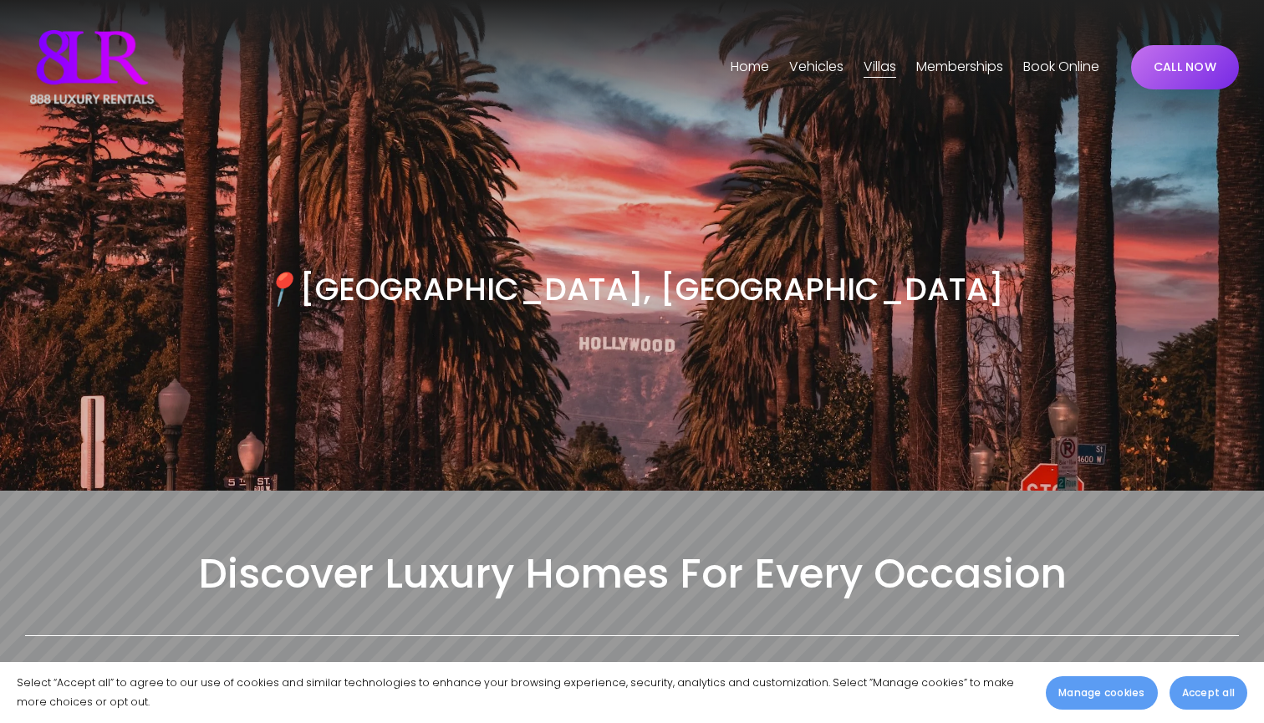 The width and height of the screenshot is (1264, 723). I want to click on a: CALL NOW, so click(1184, 67).